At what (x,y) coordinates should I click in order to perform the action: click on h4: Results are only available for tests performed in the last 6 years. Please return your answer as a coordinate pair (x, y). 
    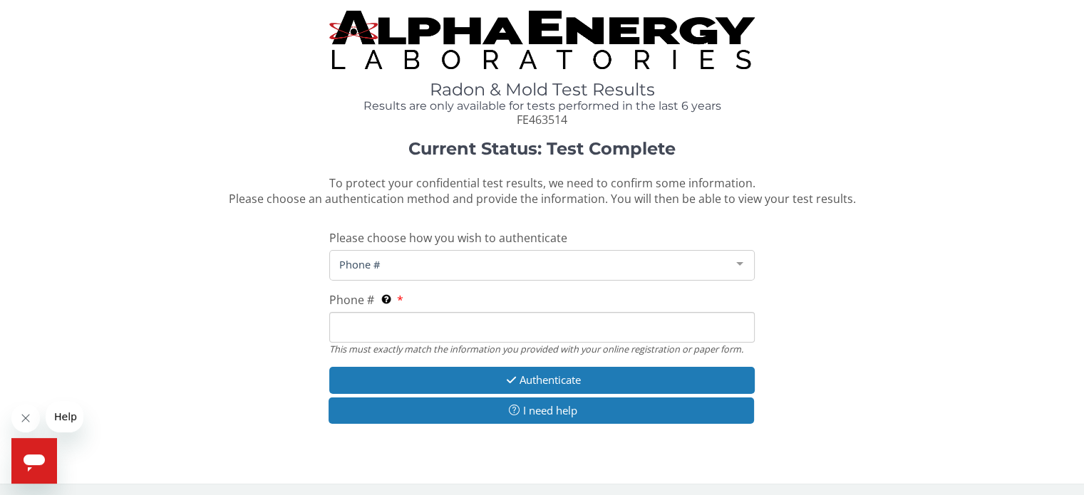
    Looking at the image, I should click on (541, 106).